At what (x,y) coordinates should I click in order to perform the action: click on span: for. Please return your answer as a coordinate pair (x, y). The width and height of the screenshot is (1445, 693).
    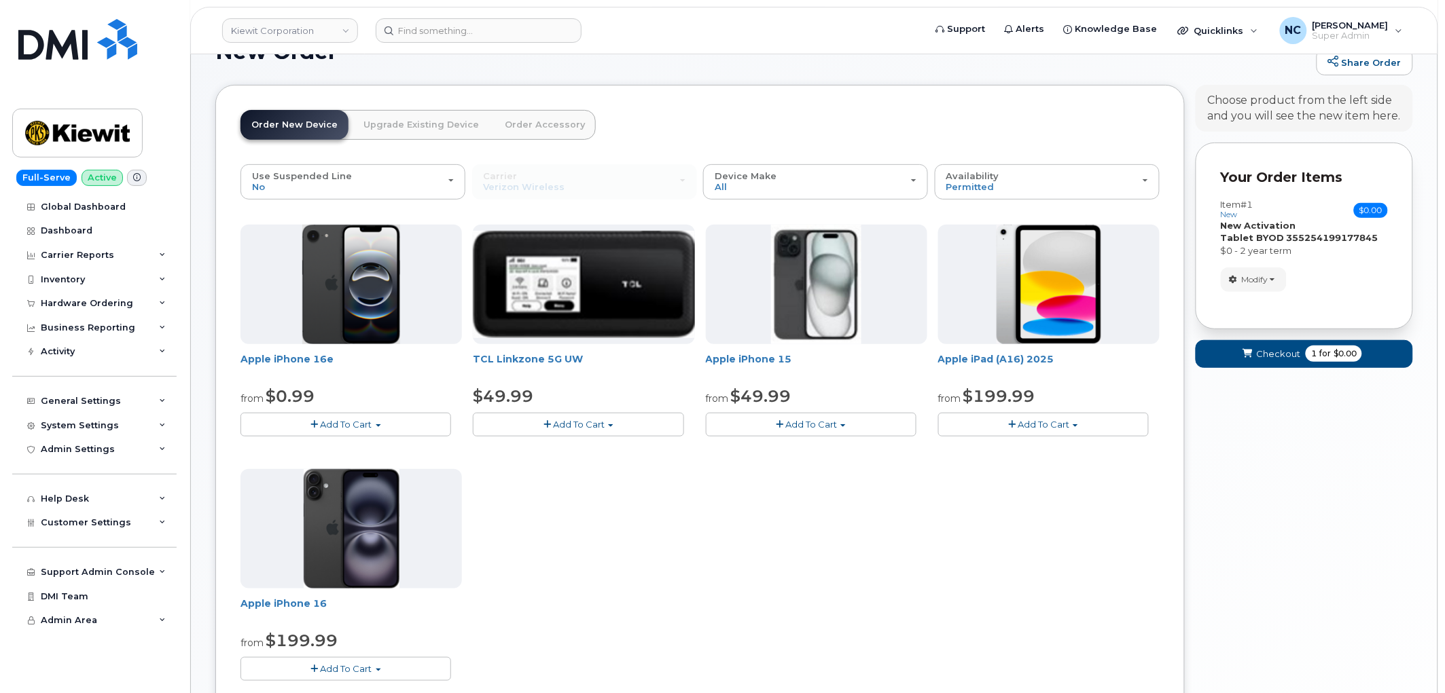
    Looking at the image, I should click on (1324, 354).